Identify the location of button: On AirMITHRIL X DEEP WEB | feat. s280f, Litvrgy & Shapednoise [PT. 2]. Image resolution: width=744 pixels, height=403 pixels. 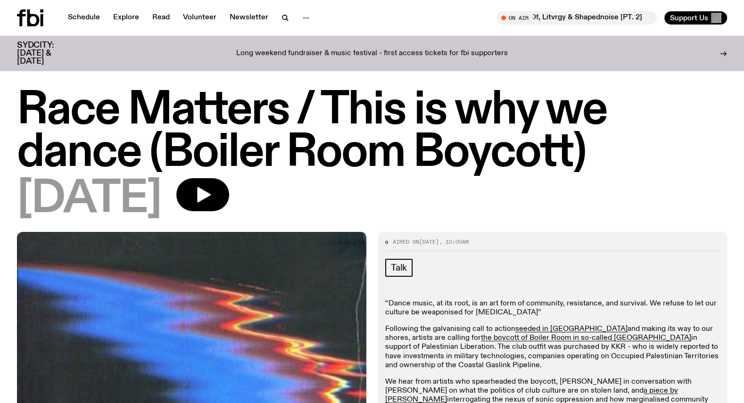
(576, 18).